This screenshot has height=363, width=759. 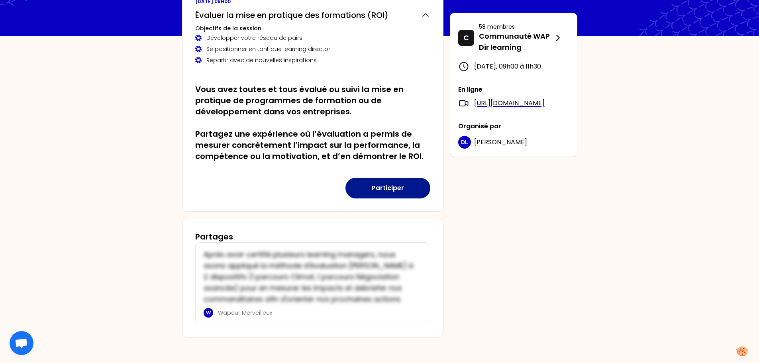 I want to click on div: Développer votre réseau de pairs, so click(x=313, y=38).